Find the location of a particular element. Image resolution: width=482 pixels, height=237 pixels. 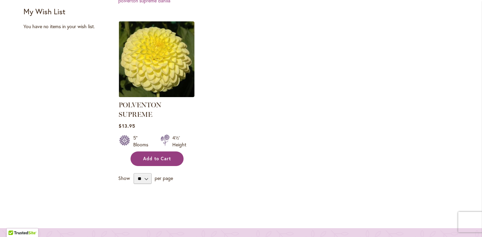

span: $13.95 is located at coordinates (127, 126).